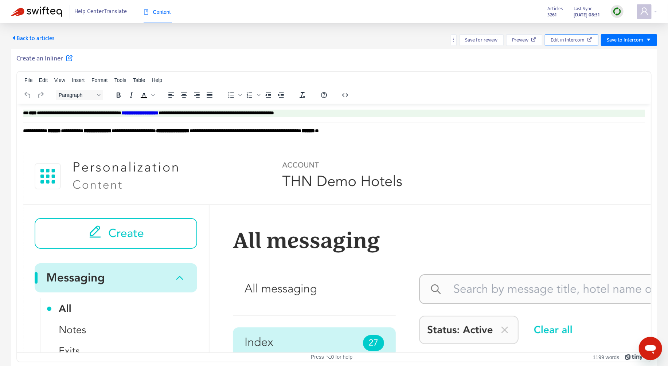 The width and height of the screenshot is (668, 366). I want to click on span: Save to Intercom, so click(625, 40).